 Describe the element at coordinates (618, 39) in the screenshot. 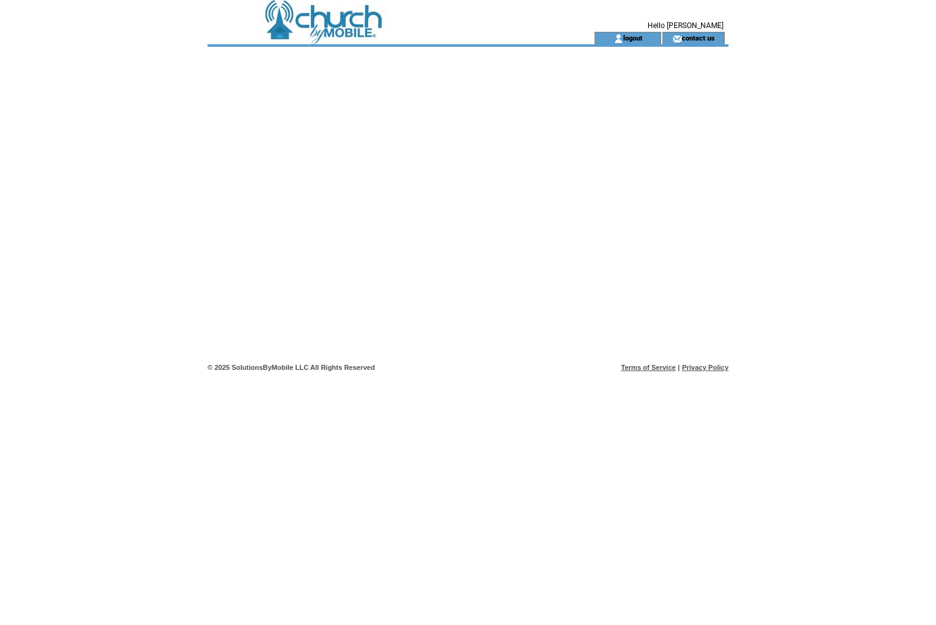

I see `img: account_icon.gif` at that location.